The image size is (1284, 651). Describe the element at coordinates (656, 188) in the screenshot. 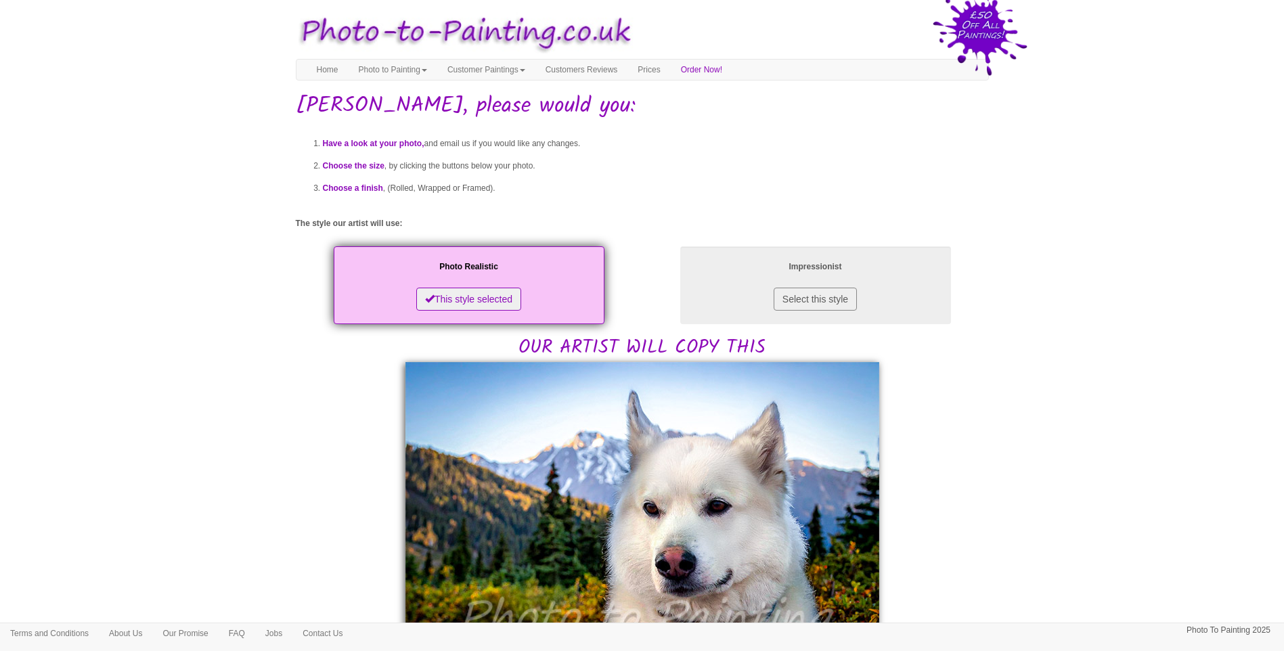

I see `li: , (Rolled, Wrapped or Framed).` at that location.